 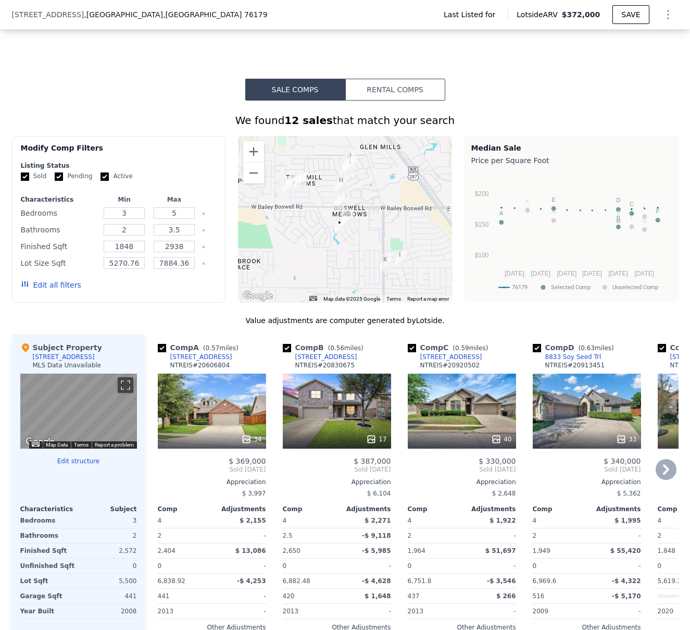 I want to click on span: $ 3,997, so click(x=254, y=493).